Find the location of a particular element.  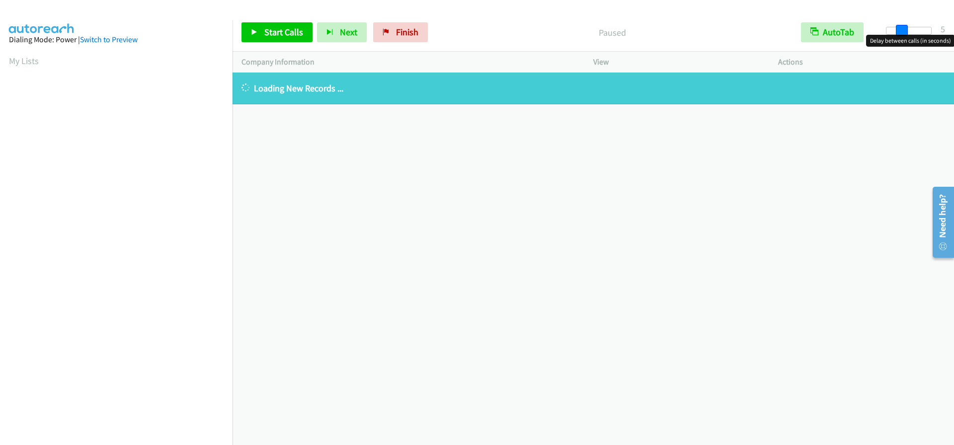

div: Need help? is located at coordinates (17, 33).